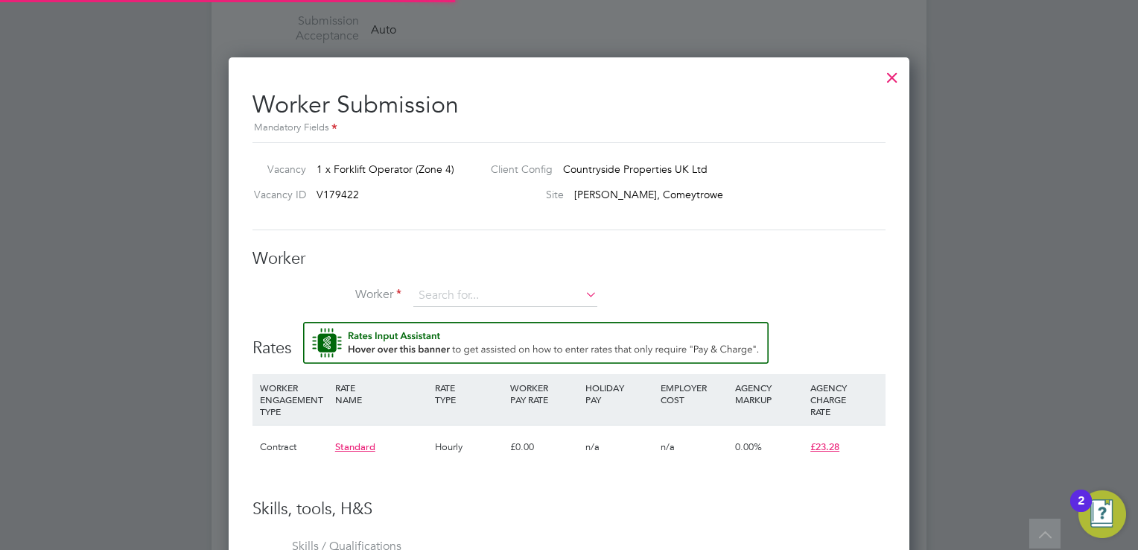 Image resolution: width=1138 pixels, height=550 pixels. What do you see at coordinates (635, 169) in the screenshot?
I see `span: Countryside Properties UK Ltd` at bounding box center [635, 169].